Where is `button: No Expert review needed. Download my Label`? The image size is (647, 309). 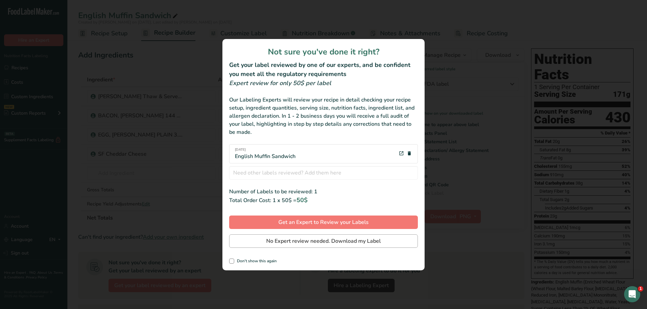 button: No Expert review needed. Download my Label is located at coordinates (323, 241).